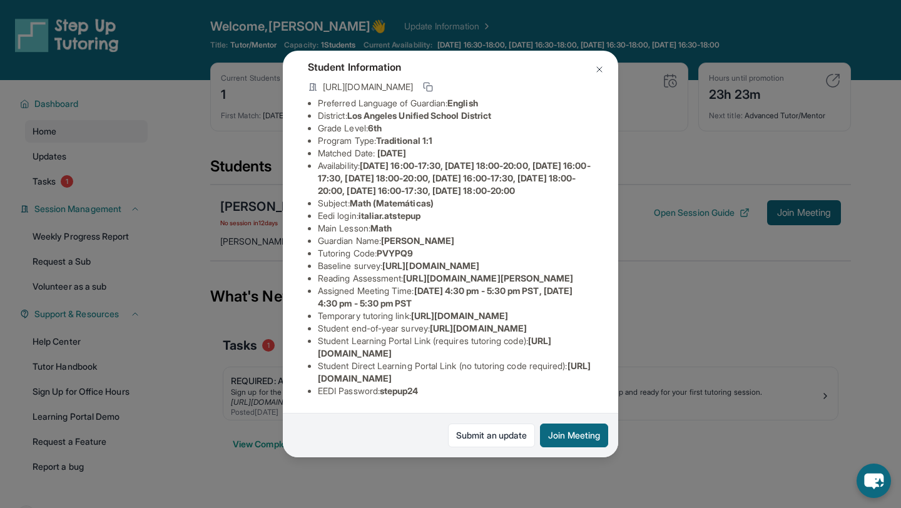 Image resolution: width=901 pixels, height=508 pixels. What do you see at coordinates (428, 87) in the screenshot?
I see `button: Copy link` at bounding box center [428, 87].